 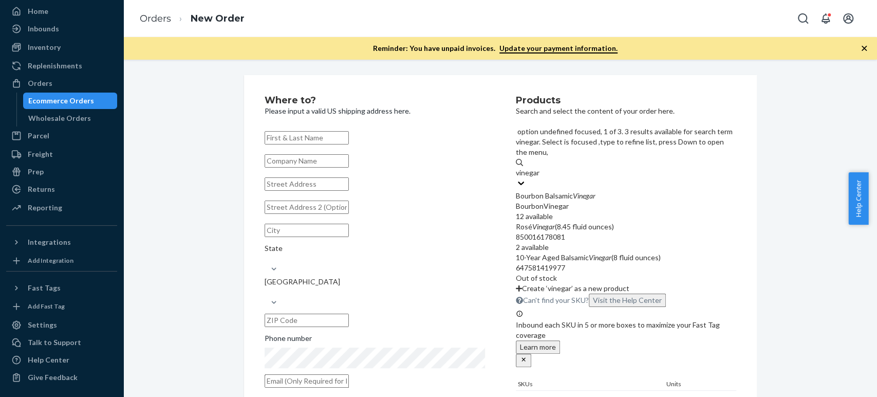 What do you see at coordinates (54, 342) in the screenshot?
I see `div: Talk to Support` at bounding box center [54, 342].